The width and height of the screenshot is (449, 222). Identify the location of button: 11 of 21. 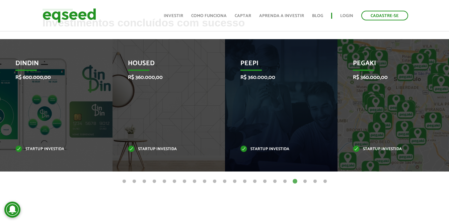
(225, 182).